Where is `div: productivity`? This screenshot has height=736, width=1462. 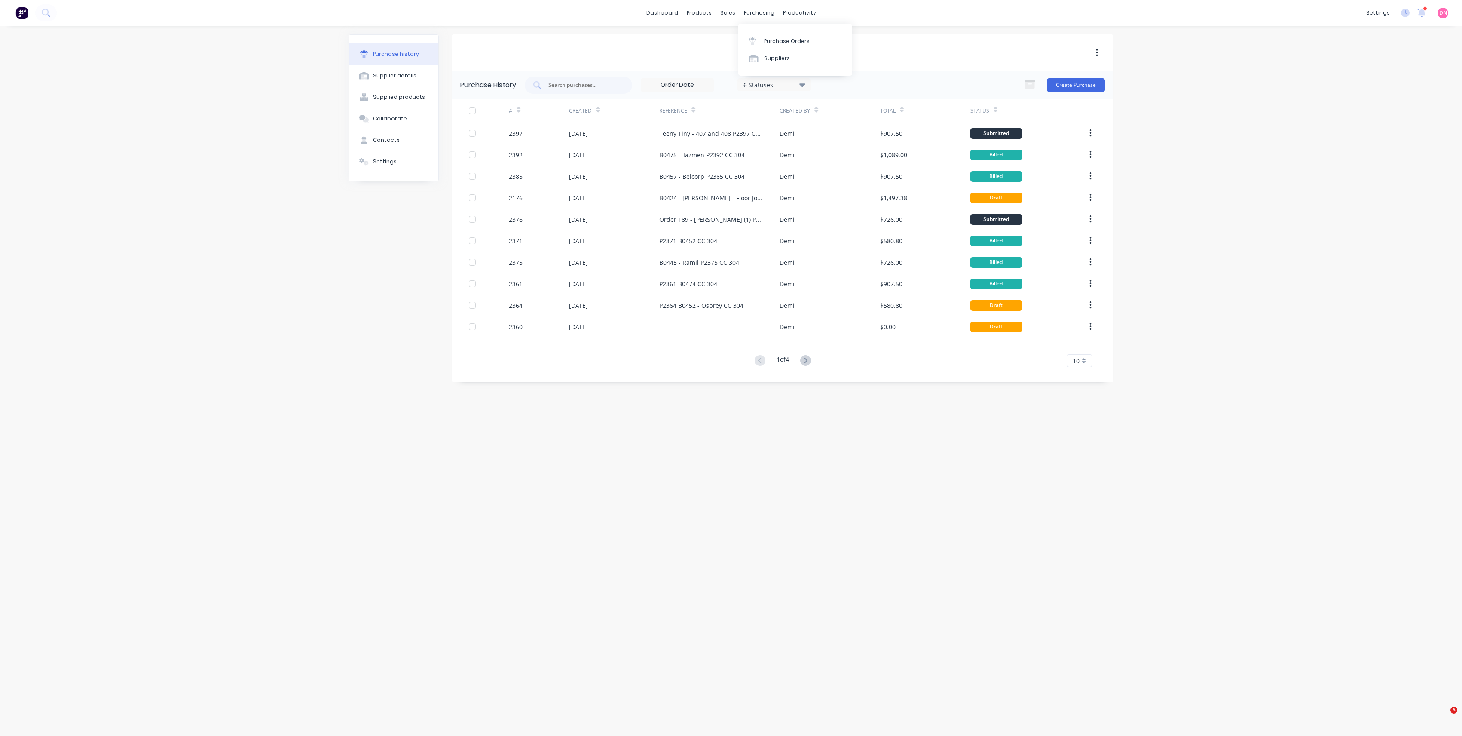
div: productivity is located at coordinates (799, 13).